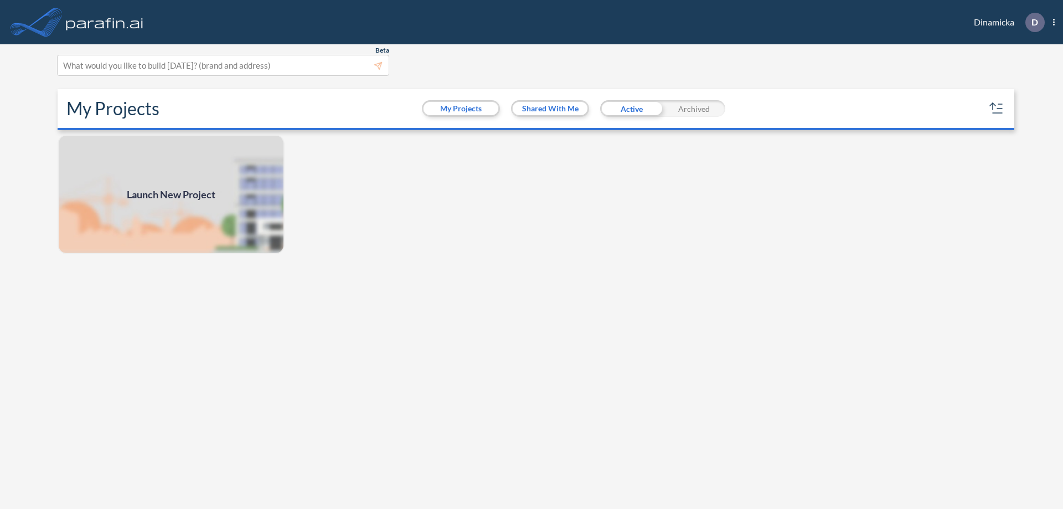  I want to click on div: Dinamicka, so click(1006, 22).